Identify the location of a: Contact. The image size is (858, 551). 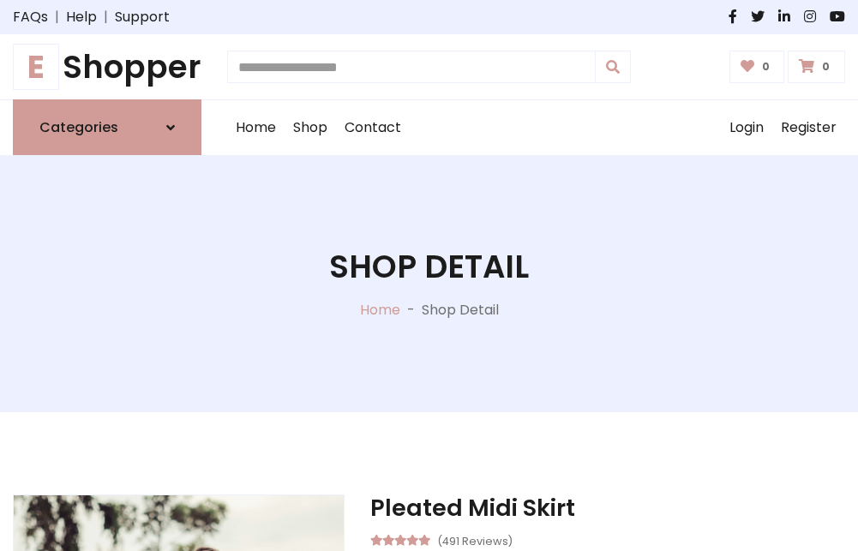
(373, 128).